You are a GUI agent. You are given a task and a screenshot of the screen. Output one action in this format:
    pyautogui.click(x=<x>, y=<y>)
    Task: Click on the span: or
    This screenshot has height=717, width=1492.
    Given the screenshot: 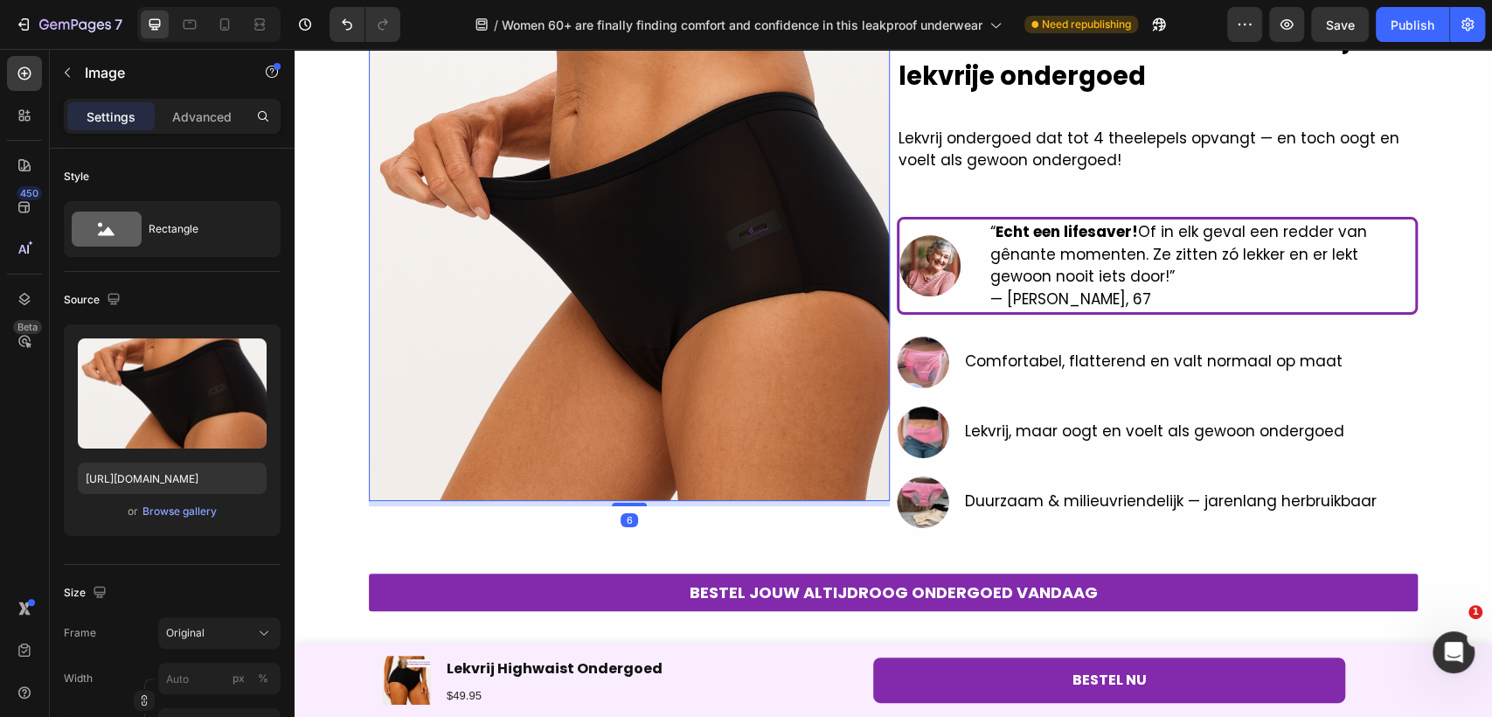 What is the action you would take?
    pyautogui.click(x=133, y=511)
    